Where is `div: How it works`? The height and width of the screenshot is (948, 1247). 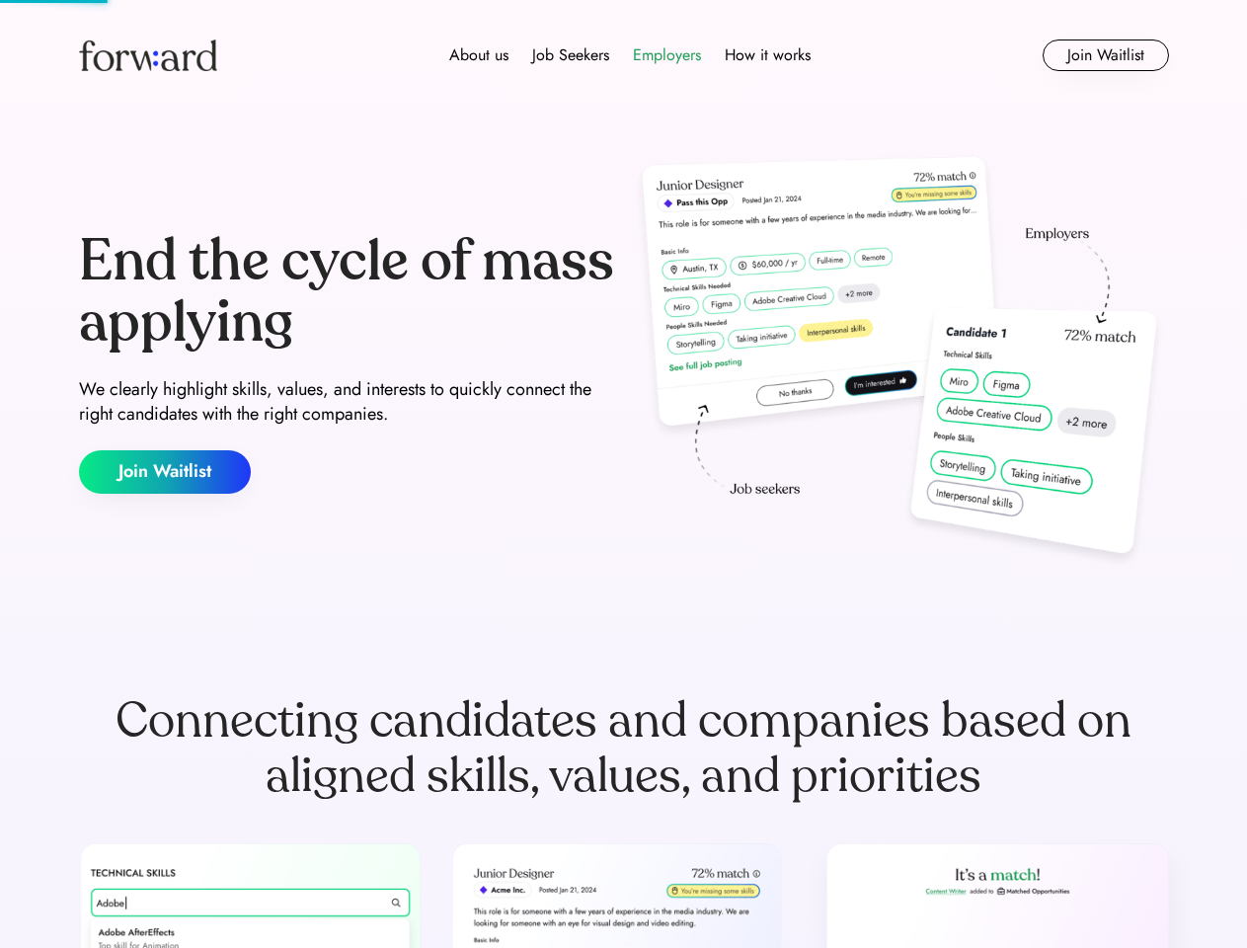
div: How it works is located at coordinates (767, 55).